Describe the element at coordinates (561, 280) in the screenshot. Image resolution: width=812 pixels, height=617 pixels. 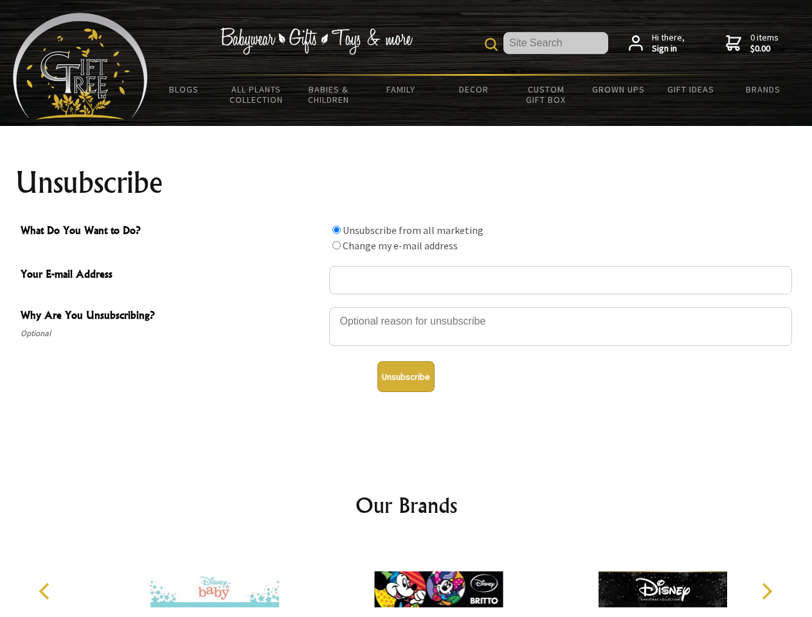
I see `input: Your E-mail Address` at that location.